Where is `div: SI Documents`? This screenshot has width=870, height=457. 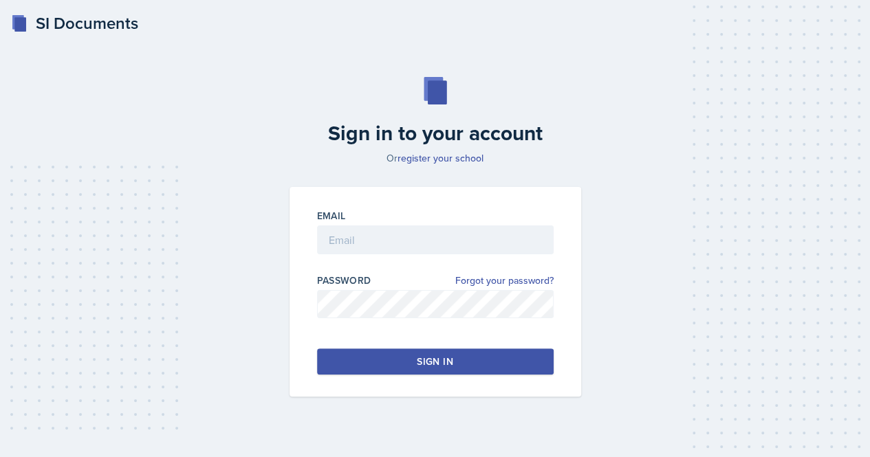
div: SI Documents is located at coordinates (74, 23).